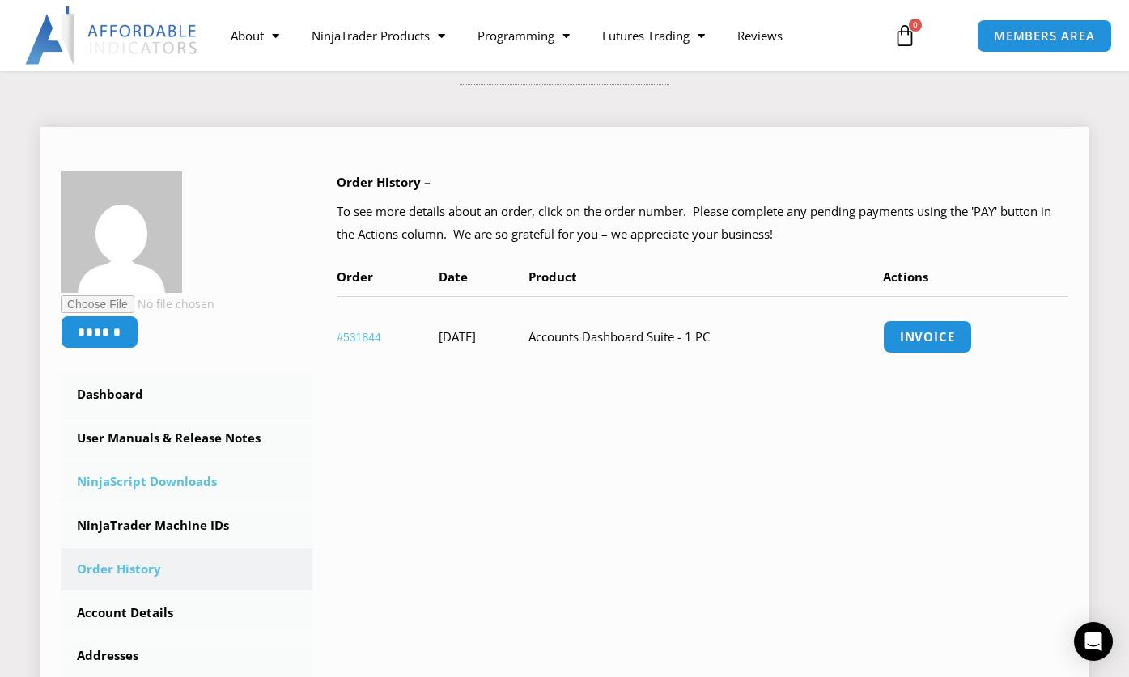 This screenshot has width=1129, height=677. What do you see at coordinates (378, 36) in the screenshot?
I see `a: NinjaTrader Products` at bounding box center [378, 36].